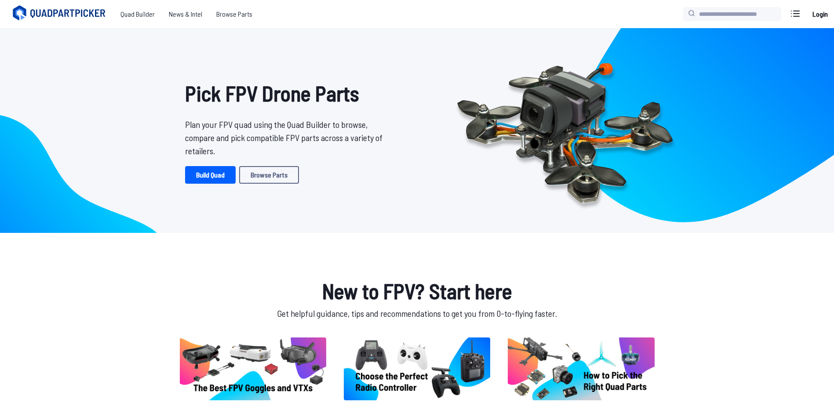 This screenshot has width=834, height=406. Describe the element at coordinates (417, 291) in the screenshot. I see `h1: New to FPV? Start here` at that location.